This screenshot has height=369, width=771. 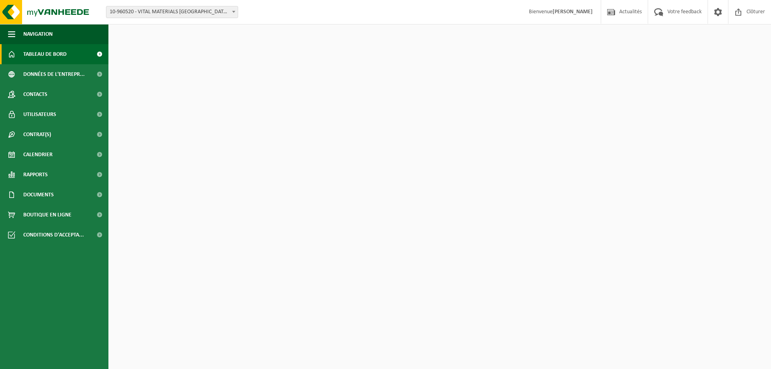 What do you see at coordinates (35, 175) in the screenshot?
I see `span: Rapports` at bounding box center [35, 175].